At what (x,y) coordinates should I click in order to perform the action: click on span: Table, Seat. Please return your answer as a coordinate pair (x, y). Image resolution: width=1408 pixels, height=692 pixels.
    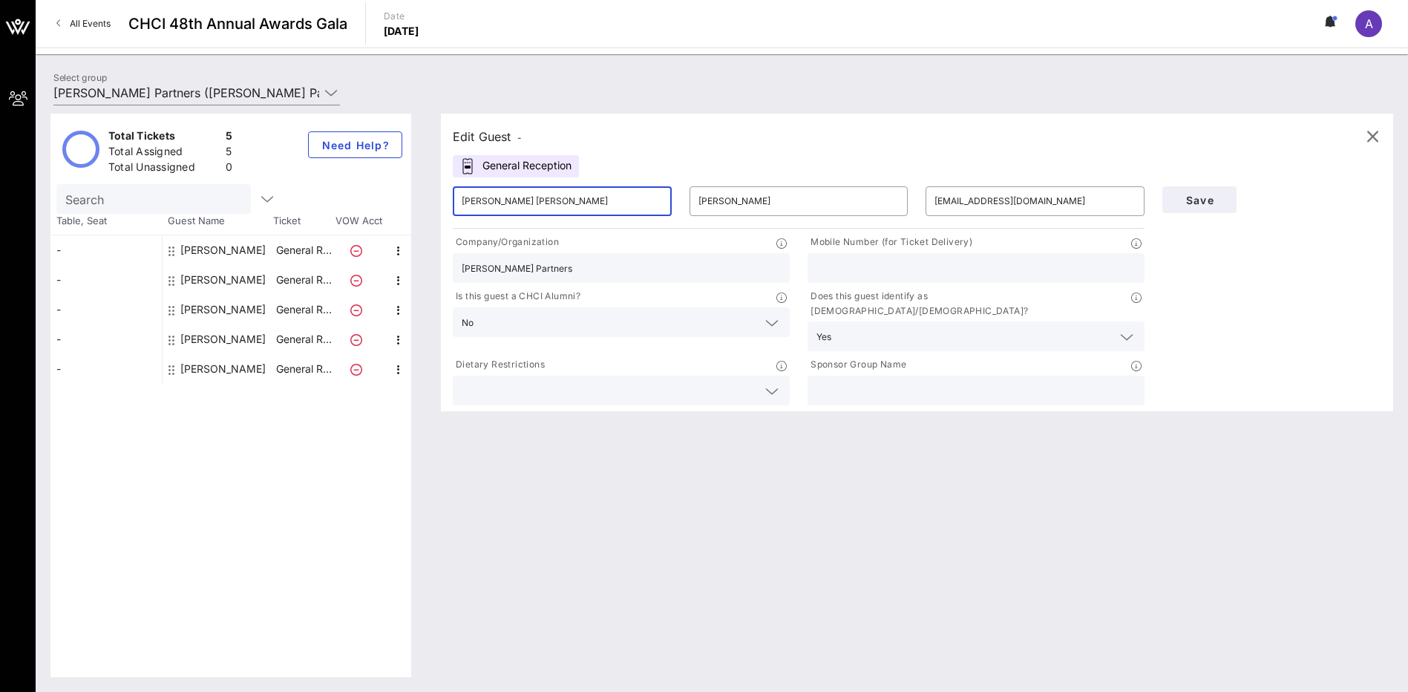
    Looking at the image, I should click on (106, 221).